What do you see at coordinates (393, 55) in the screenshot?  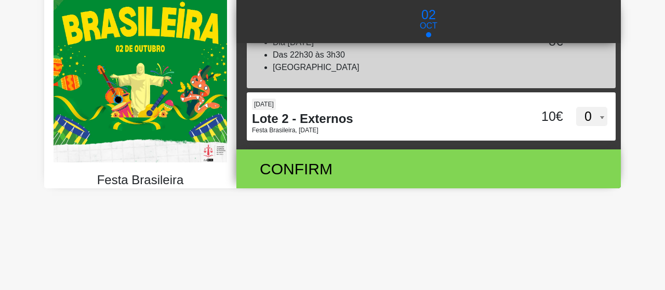 I see `li: Das 22h30 às 3h30` at bounding box center [393, 55].